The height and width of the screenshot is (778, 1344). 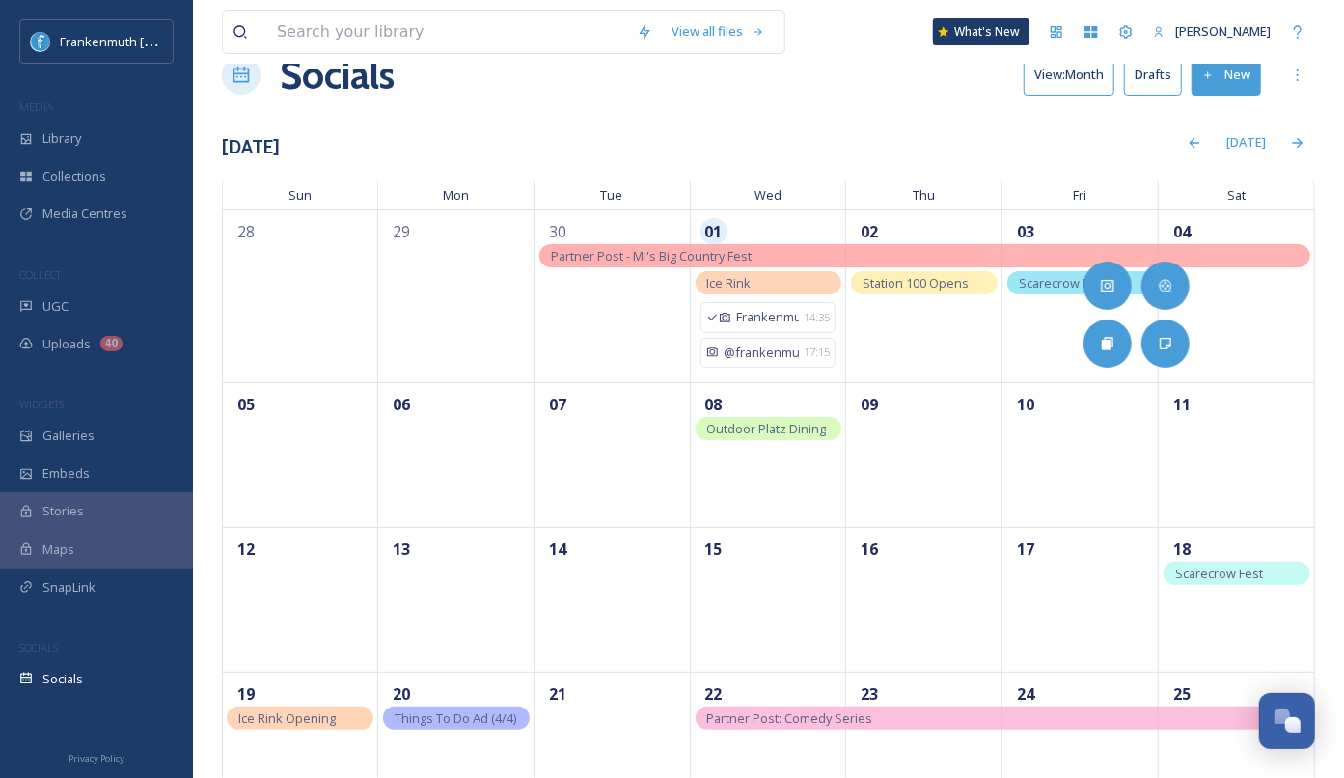 What do you see at coordinates (401, 549) in the screenshot?
I see `span: 13` at bounding box center [401, 549].